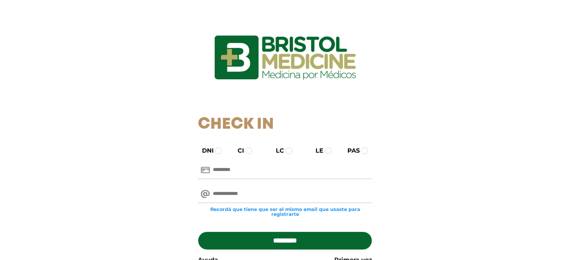  I want to click on label: LE, so click(316, 151).